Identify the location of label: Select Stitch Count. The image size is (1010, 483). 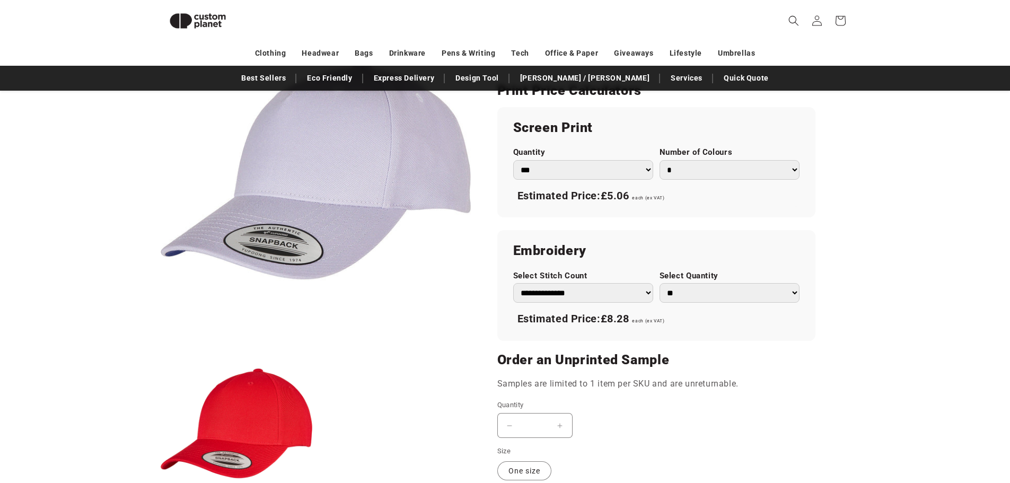
(583, 276).